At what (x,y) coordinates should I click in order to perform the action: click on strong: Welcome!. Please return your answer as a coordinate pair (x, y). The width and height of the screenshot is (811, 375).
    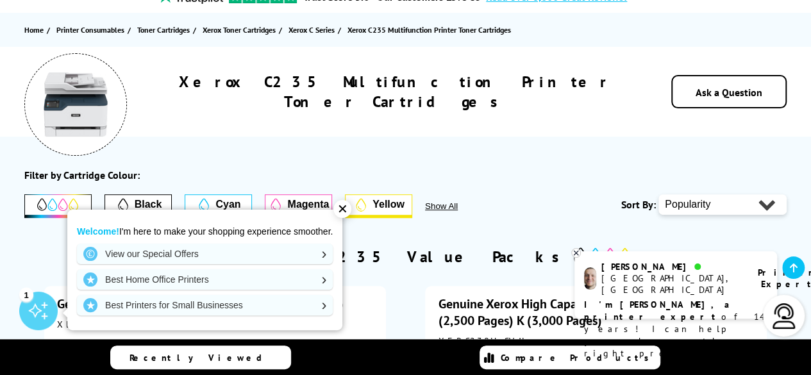
    Looking at the image, I should click on (98, 232).